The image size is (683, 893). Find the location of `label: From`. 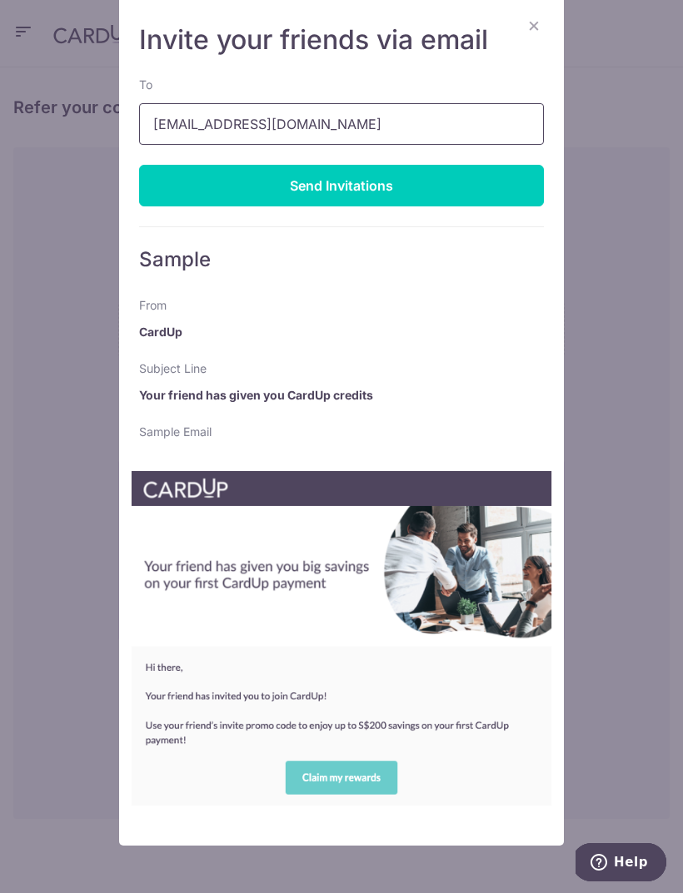

label: From is located at coordinates (152, 305).